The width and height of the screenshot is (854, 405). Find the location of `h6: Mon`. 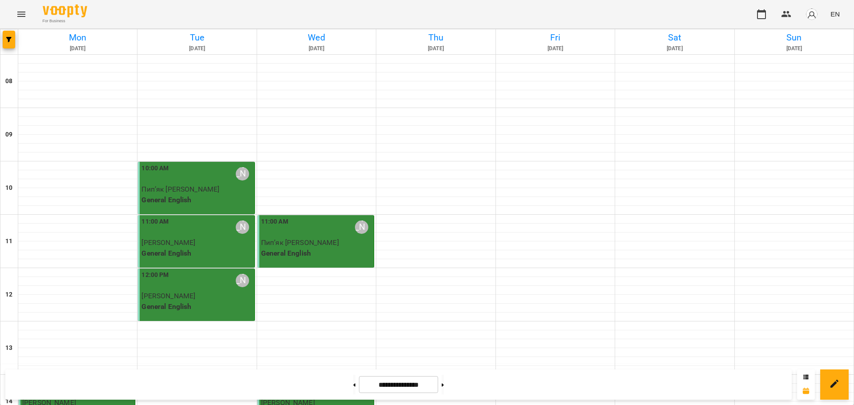

h6: Mon is located at coordinates (77, 37).